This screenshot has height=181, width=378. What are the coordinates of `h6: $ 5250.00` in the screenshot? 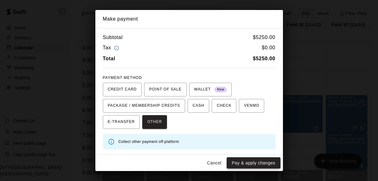 It's located at (264, 38).